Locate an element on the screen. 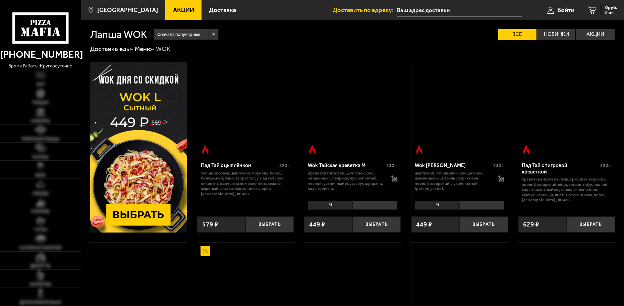 This screenshot has height=306, width=624. div: Wok Тайская креветка M is located at coordinates (346, 165).